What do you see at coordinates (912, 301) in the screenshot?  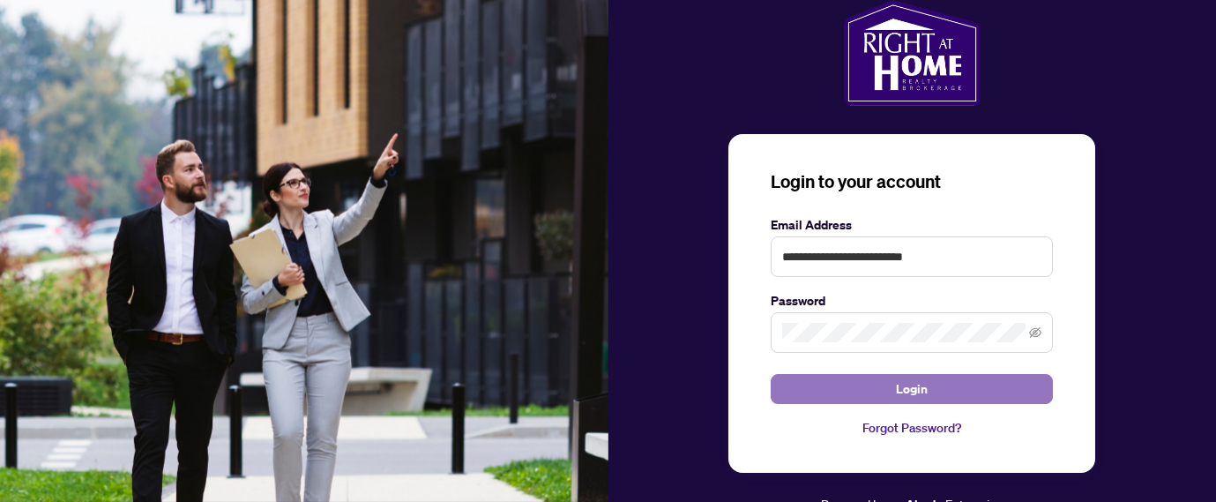 I see `label: Password` at bounding box center [912, 301].